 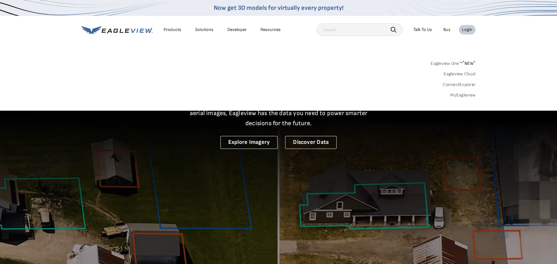 What do you see at coordinates (311, 142) in the screenshot?
I see `a: Discover Data` at bounding box center [311, 142].